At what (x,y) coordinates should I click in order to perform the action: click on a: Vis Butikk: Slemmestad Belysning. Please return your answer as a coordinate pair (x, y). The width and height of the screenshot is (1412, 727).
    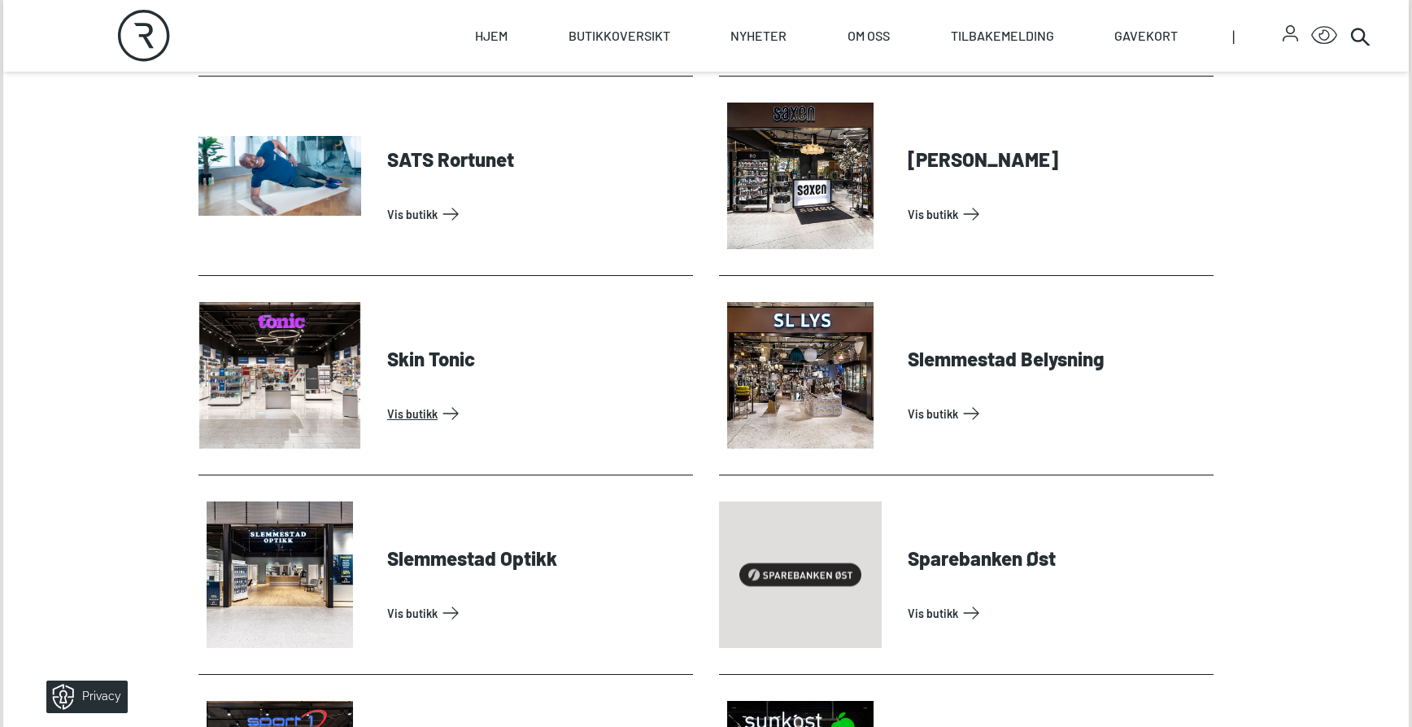
    Looking at the image, I should click on (1058, 413).